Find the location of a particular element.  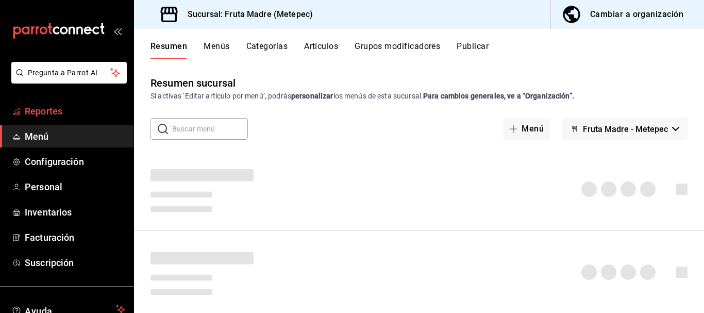

button: Artículos is located at coordinates (321, 50).